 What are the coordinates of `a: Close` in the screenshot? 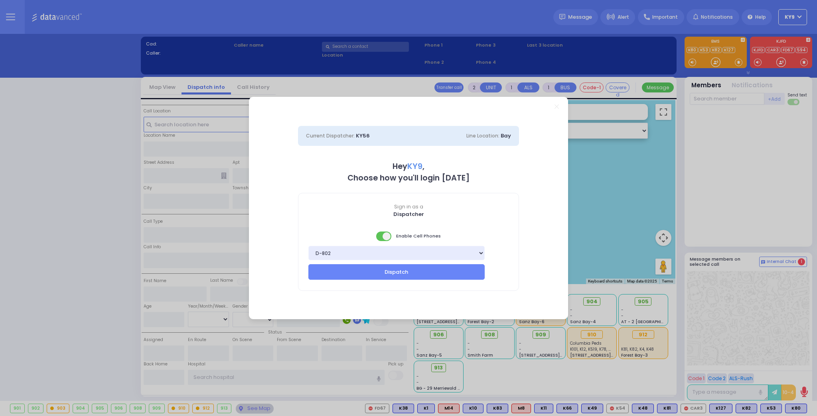 It's located at (557, 107).